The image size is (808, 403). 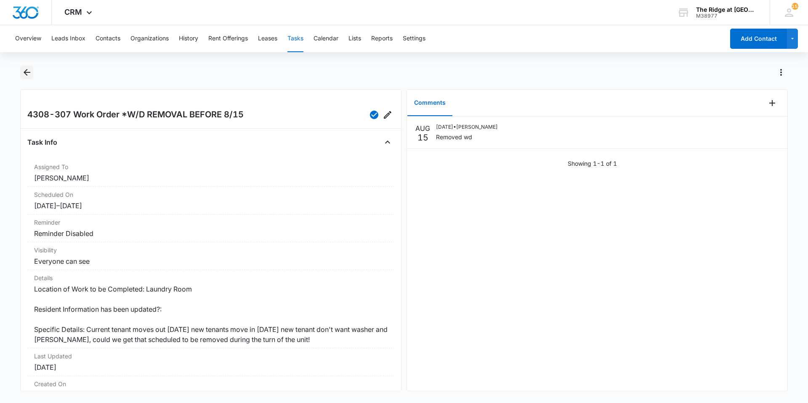 I want to click on button: Organizations, so click(x=149, y=39).